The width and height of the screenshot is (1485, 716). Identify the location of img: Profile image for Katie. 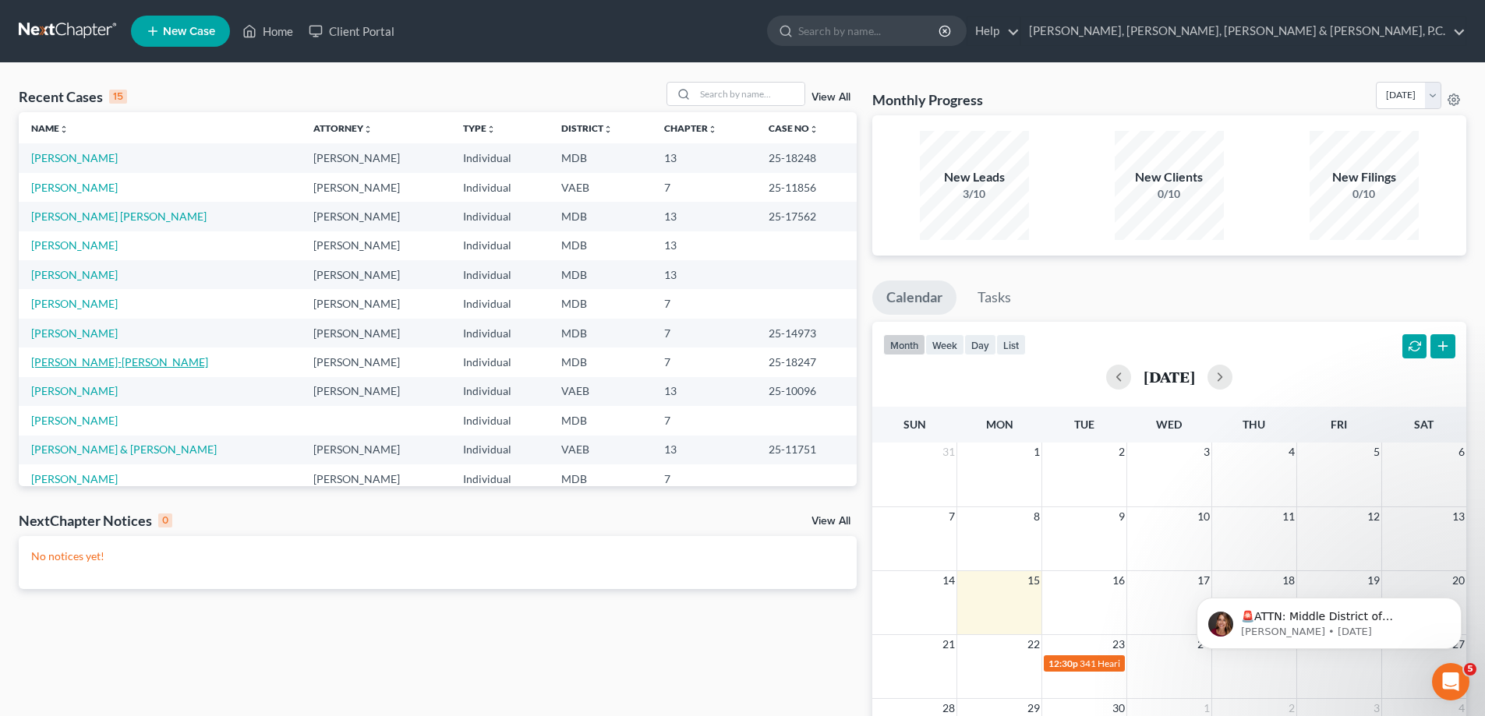
(48, 59).